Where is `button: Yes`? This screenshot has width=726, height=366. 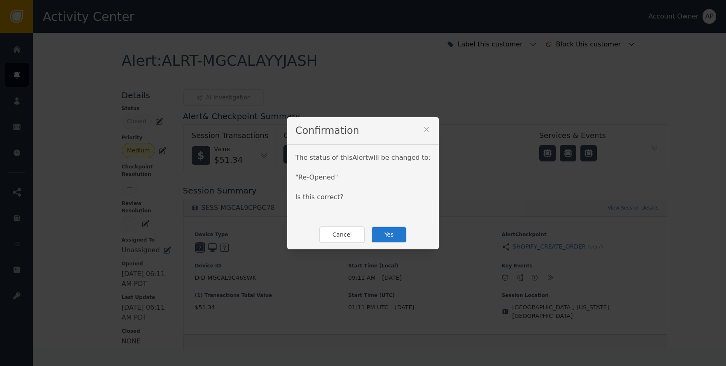
button: Yes is located at coordinates (389, 235).